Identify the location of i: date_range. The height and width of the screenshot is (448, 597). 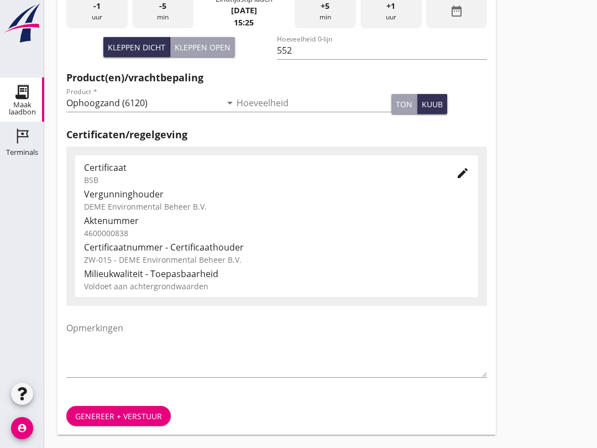
(457, 11).